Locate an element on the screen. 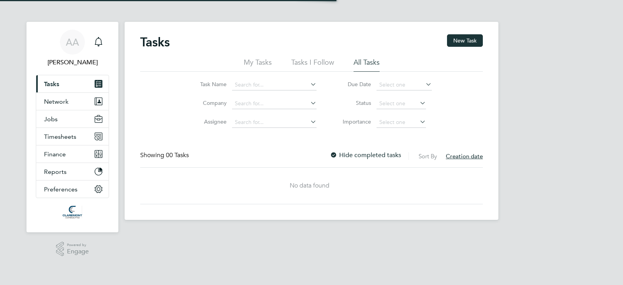 Image resolution: width=623 pixels, height=285 pixels. div: No data found is located at coordinates (310, 185).